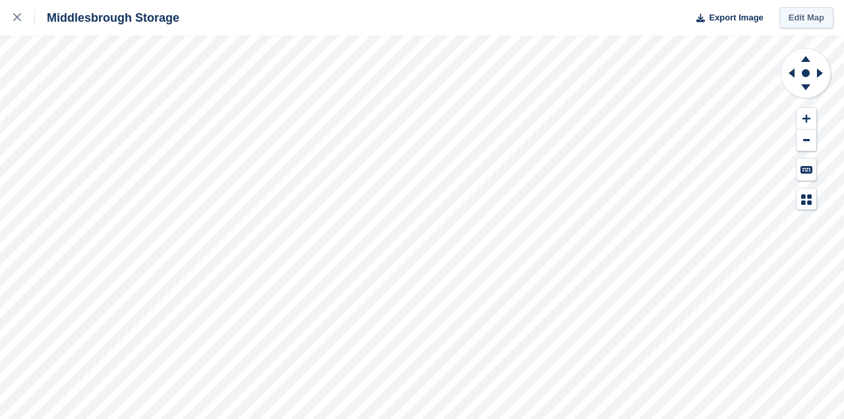 The image size is (844, 419). Describe the element at coordinates (726, 18) in the screenshot. I see `button: Export Image` at that location.